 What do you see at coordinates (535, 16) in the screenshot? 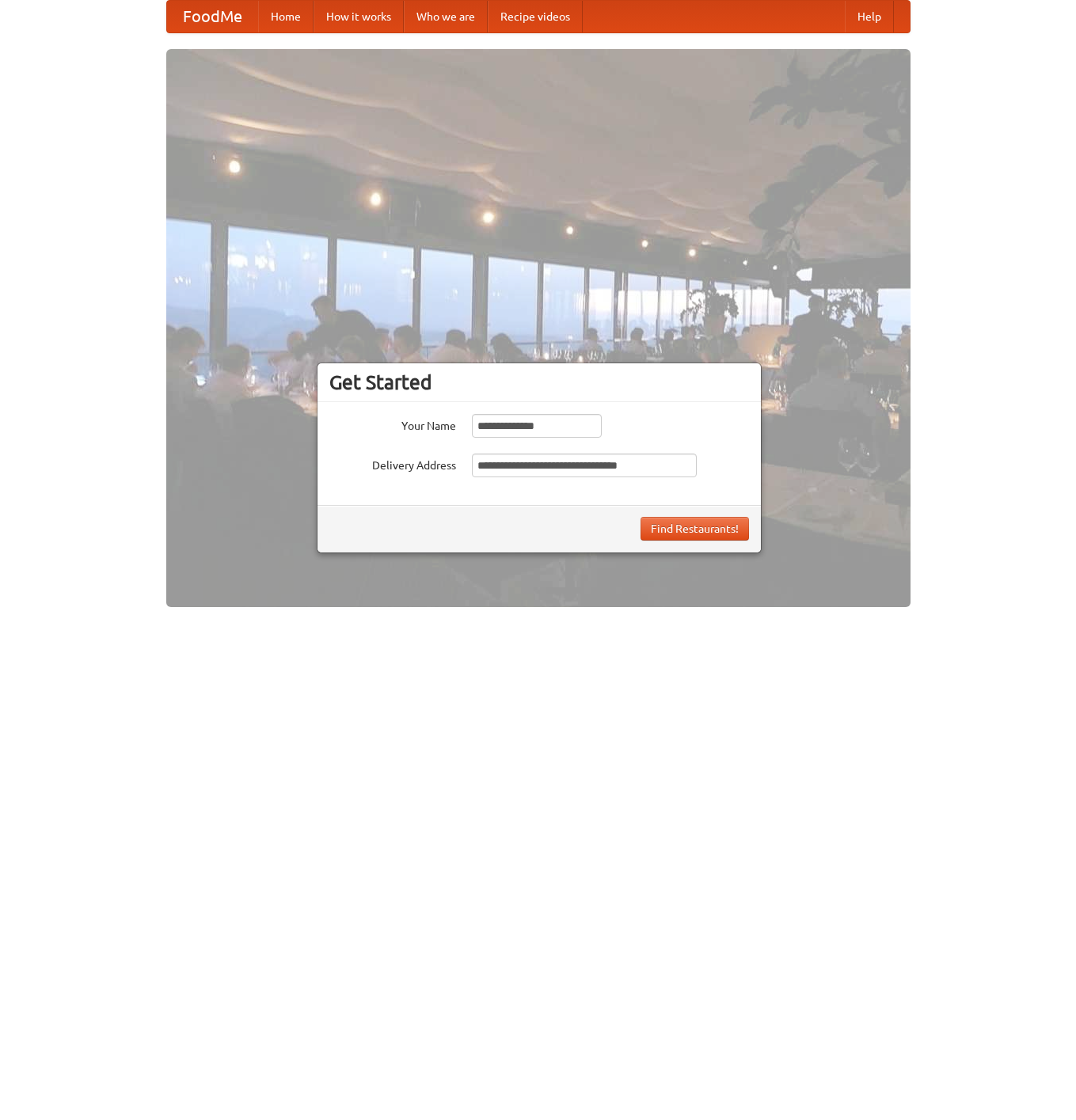
I see `a: Recipe videos` at bounding box center [535, 16].